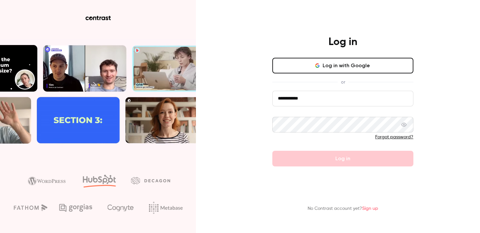 Image resolution: width=480 pixels, height=233 pixels. I want to click on button: Log in with Google, so click(343, 66).